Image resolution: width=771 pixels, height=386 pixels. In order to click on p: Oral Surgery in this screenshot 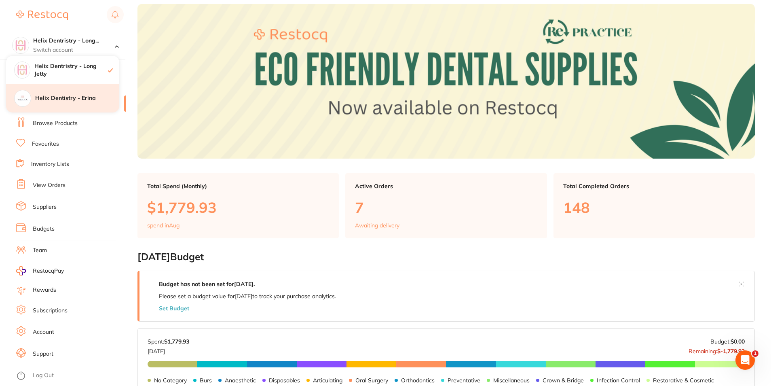, I will do `click(371, 380)`.